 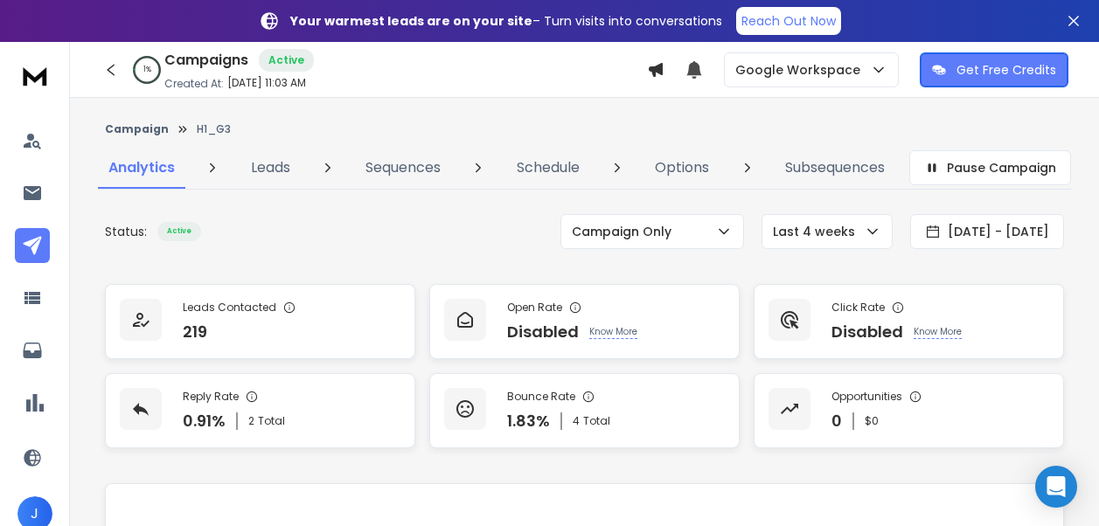 What do you see at coordinates (576, 421) in the screenshot?
I see `span: 4` at bounding box center [576, 421].